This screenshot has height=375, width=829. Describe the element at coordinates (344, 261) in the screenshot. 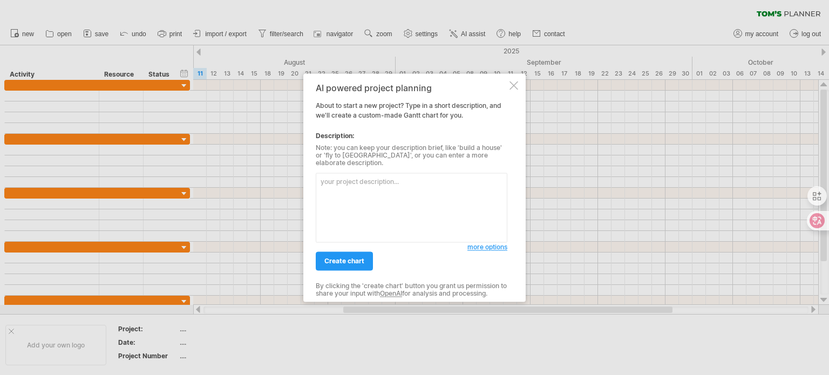

I see `a: create chart` at that location.